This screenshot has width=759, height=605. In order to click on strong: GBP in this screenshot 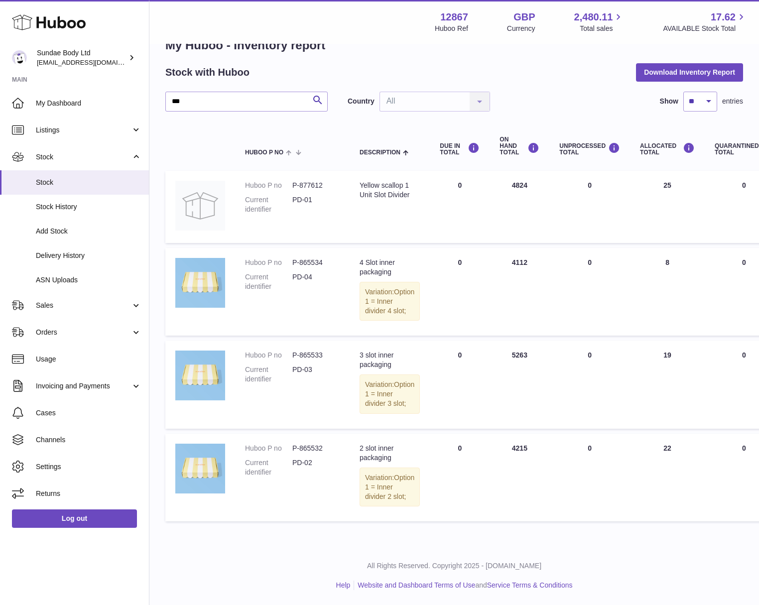, I will do `click(524, 17)`.